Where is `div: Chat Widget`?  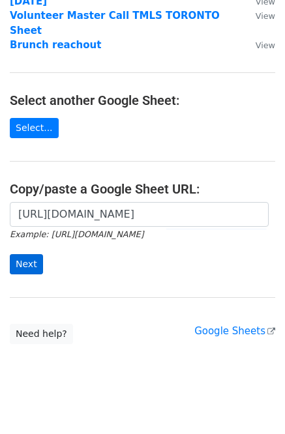 div: Chat Widget is located at coordinates (252, 402).